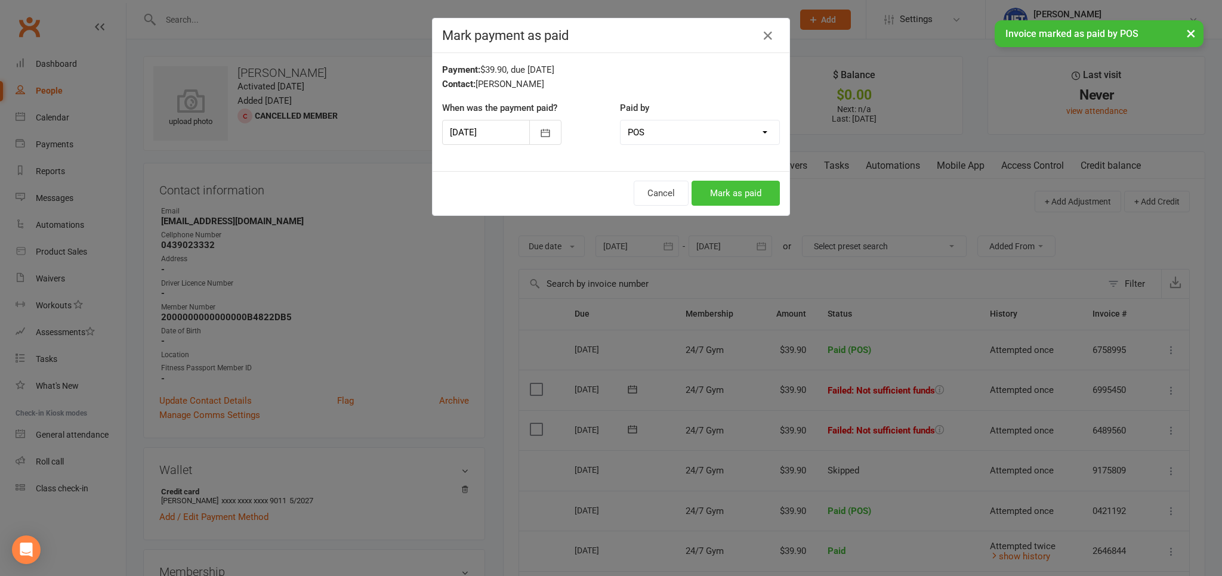 This screenshot has width=1222, height=576. Describe the element at coordinates (461, 70) in the screenshot. I see `strong: Payment:` at that location.